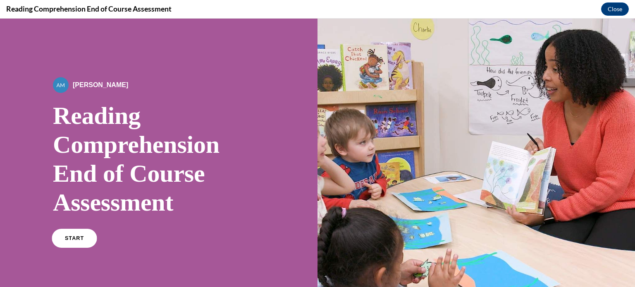  What do you see at coordinates (159, 140) in the screenshot?
I see `h1: Reading Comprehension End of Course Assessment` at bounding box center [159, 140].